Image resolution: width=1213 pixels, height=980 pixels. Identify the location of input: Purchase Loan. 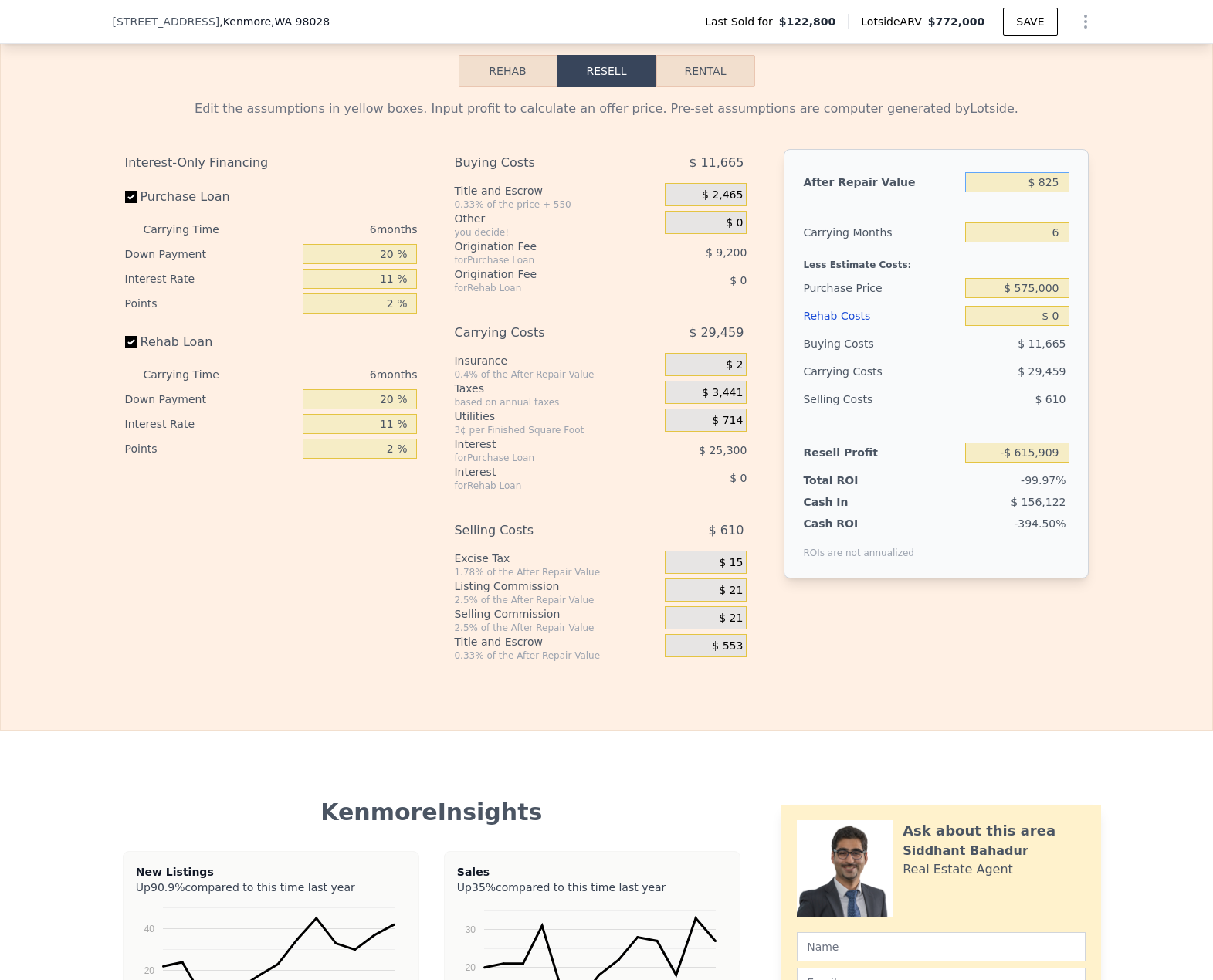
(132, 197).